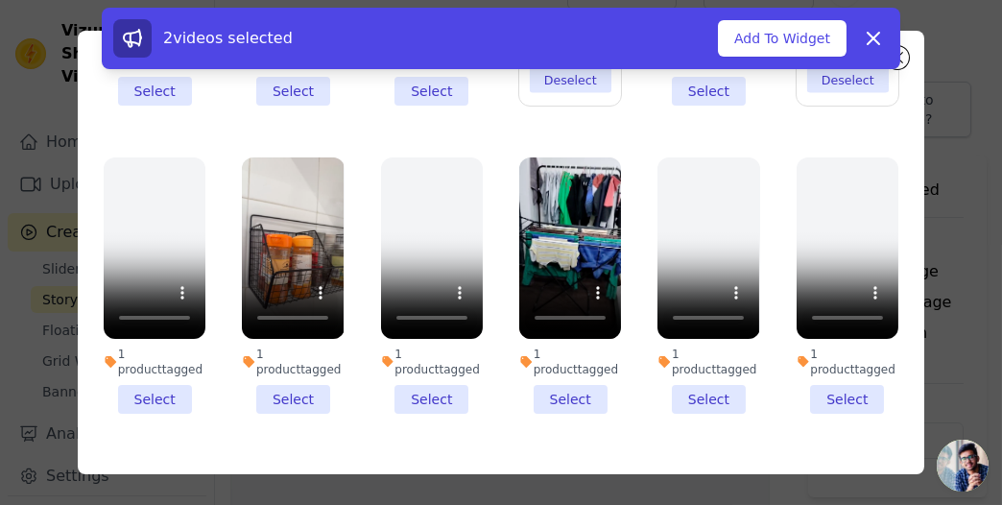  Describe the element at coordinates (782, 38) in the screenshot. I see `button: Add To Widget` at that location.